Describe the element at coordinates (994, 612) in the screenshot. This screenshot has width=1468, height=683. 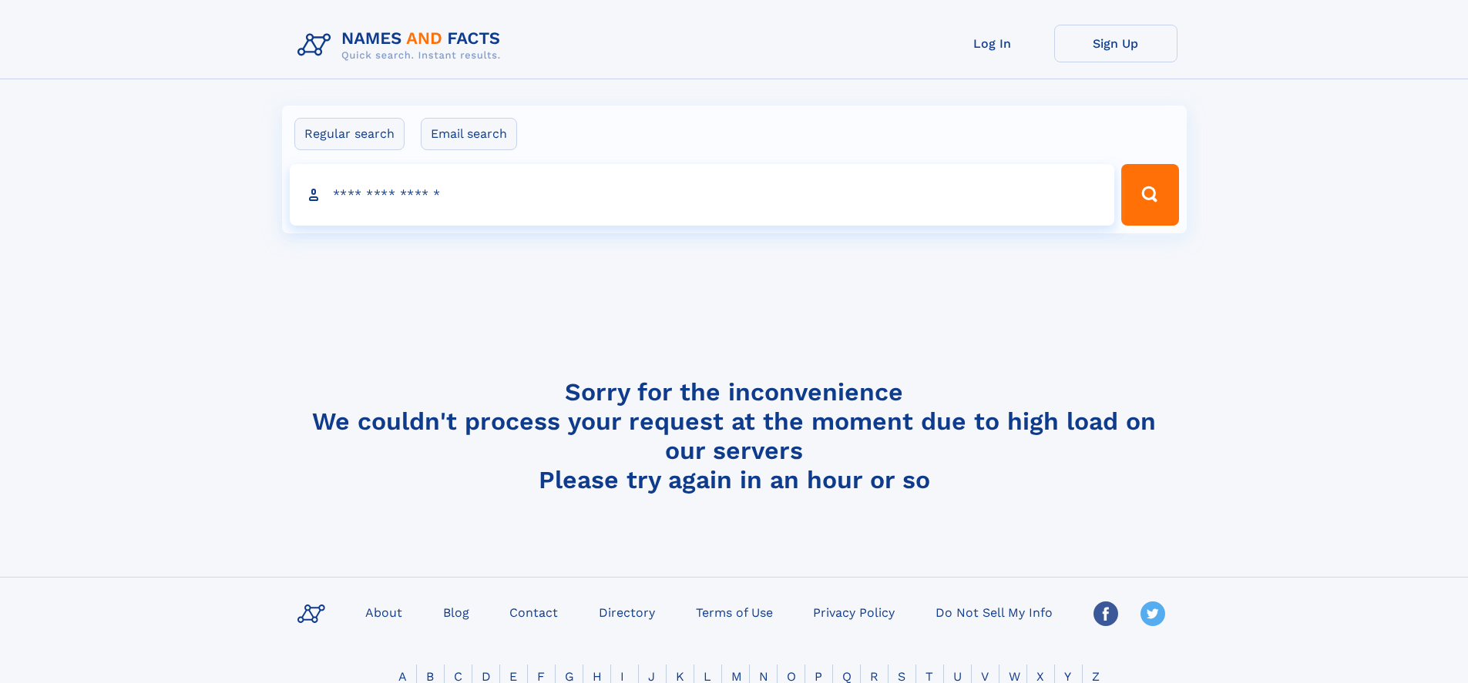
I see `a: Do Not Sell My Info` at that location.